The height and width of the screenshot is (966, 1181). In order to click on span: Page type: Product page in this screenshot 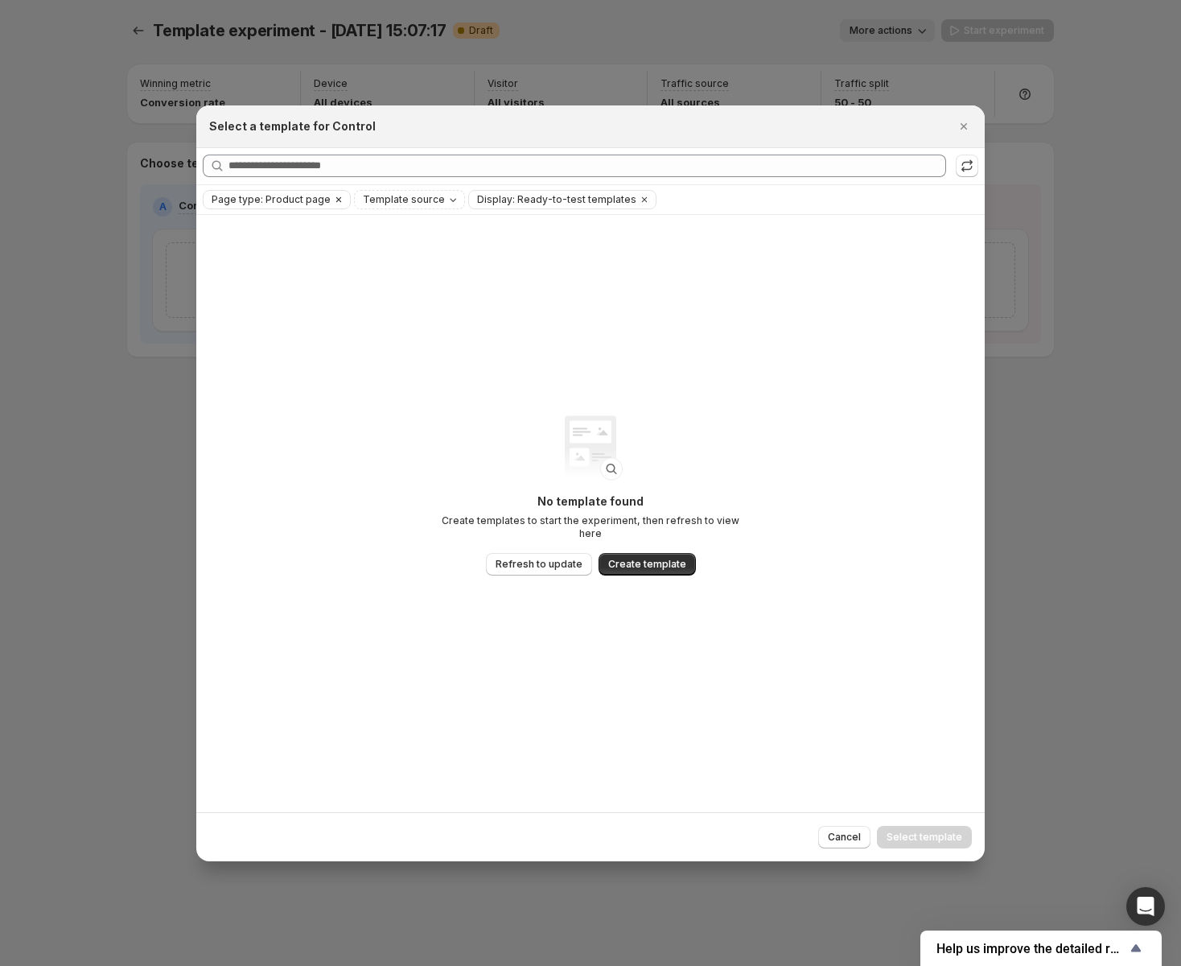, I will do `click(271, 200)`.